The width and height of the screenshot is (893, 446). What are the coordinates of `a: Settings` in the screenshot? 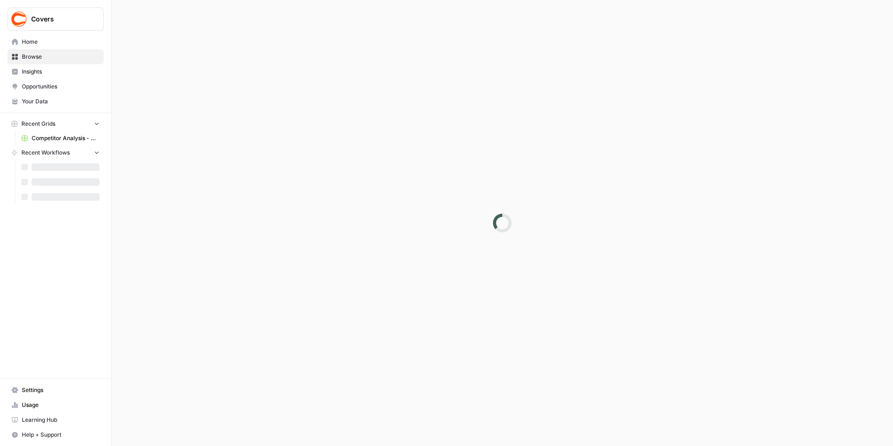 It's located at (55, 390).